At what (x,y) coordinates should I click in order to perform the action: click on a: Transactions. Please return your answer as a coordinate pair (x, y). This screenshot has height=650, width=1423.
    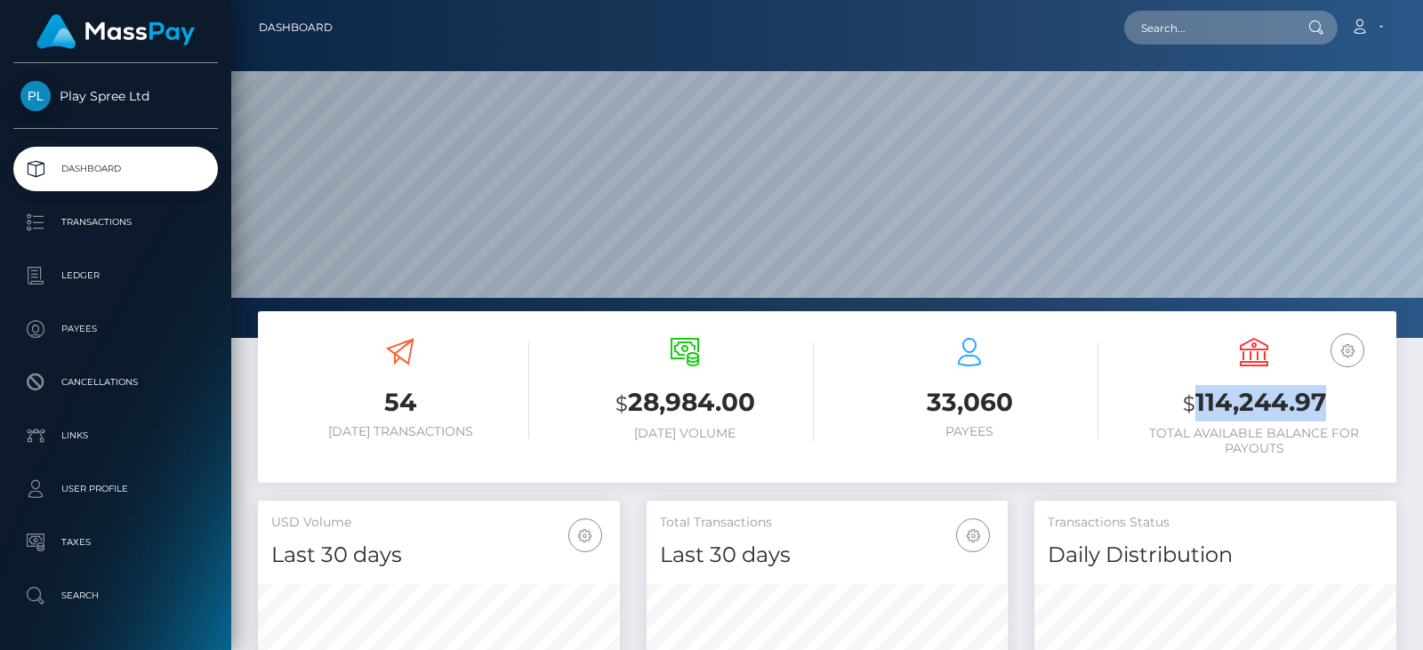
    Looking at the image, I should click on (116, 222).